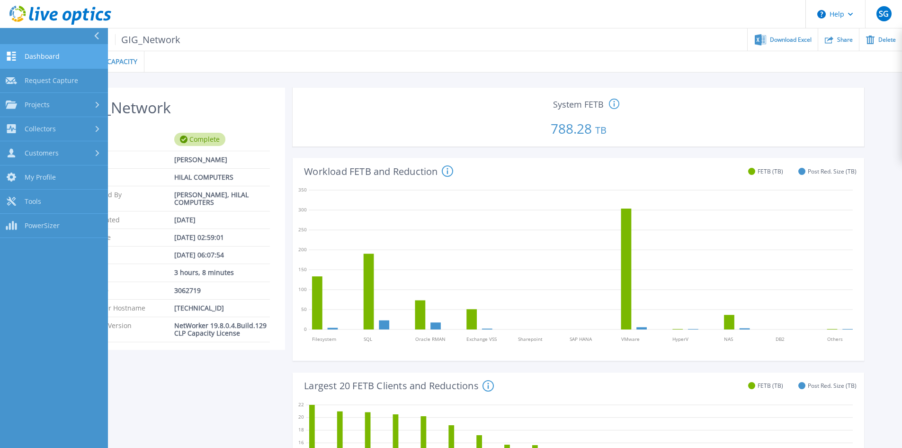  What do you see at coordinates (51, 81) in the screenshot?
I see `span: Request Capture` at bounding box center [51, 81].